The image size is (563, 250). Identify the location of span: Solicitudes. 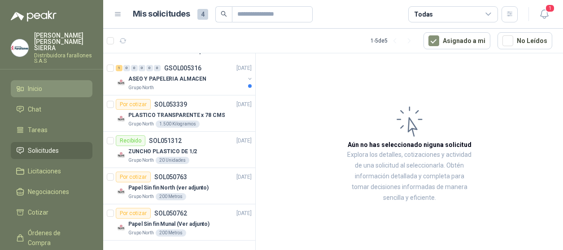
(43, 151).